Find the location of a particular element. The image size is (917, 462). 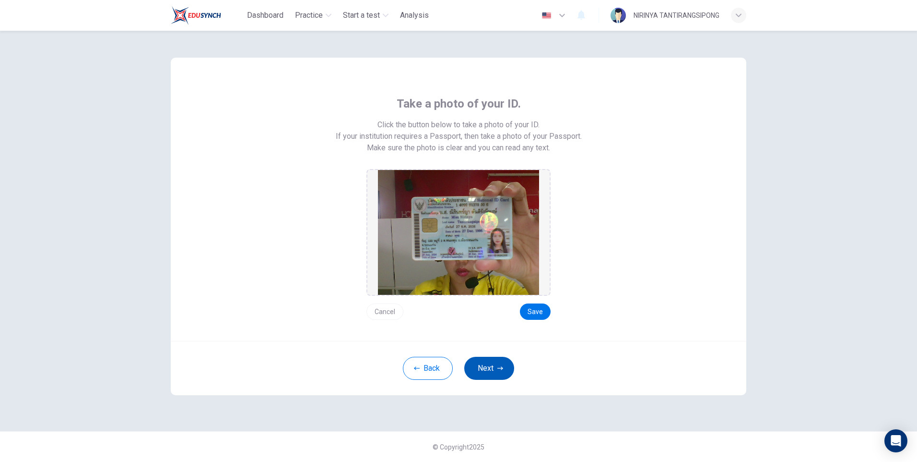

span: Take a photo of your ID. is located at coordinates (459, 104).